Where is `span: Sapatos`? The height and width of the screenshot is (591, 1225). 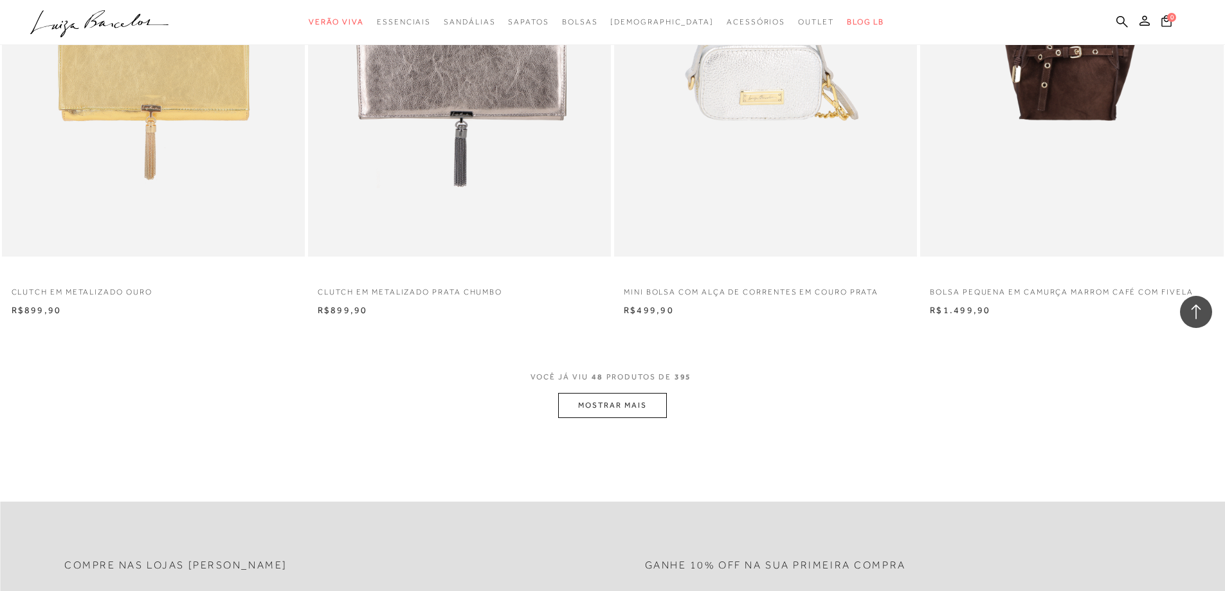 span: Sapatos is located at coordinates (528, 22).